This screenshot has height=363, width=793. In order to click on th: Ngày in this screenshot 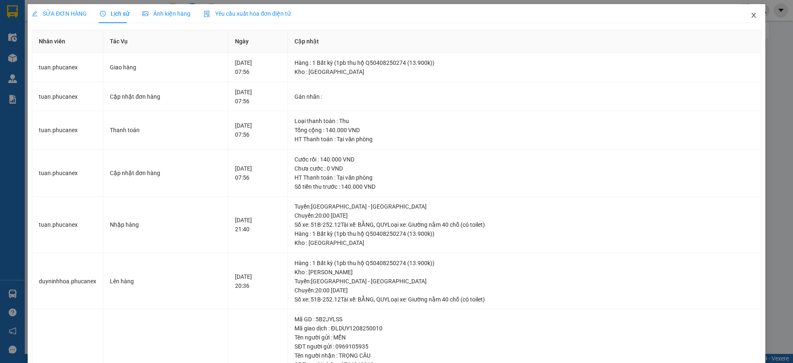, I will do `click(258, 41)`.